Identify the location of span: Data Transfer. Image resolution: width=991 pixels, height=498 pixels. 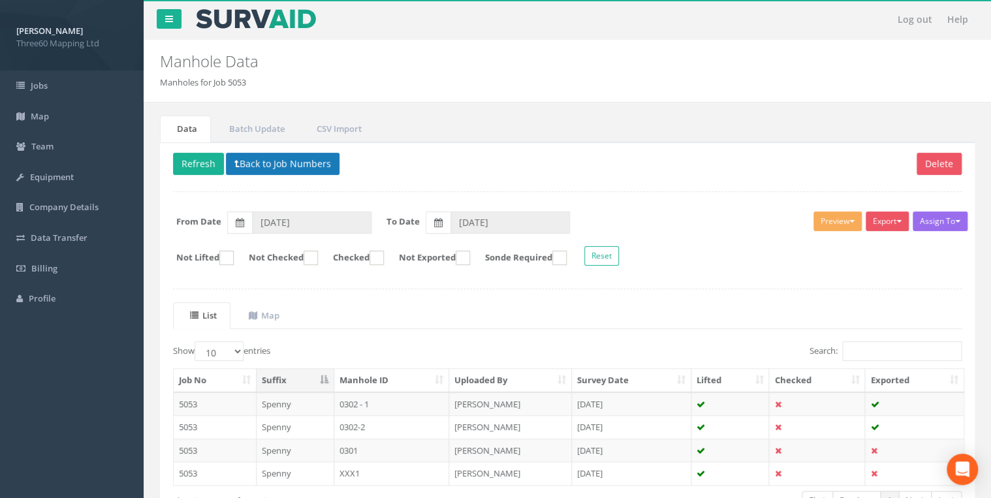
(59, 238).